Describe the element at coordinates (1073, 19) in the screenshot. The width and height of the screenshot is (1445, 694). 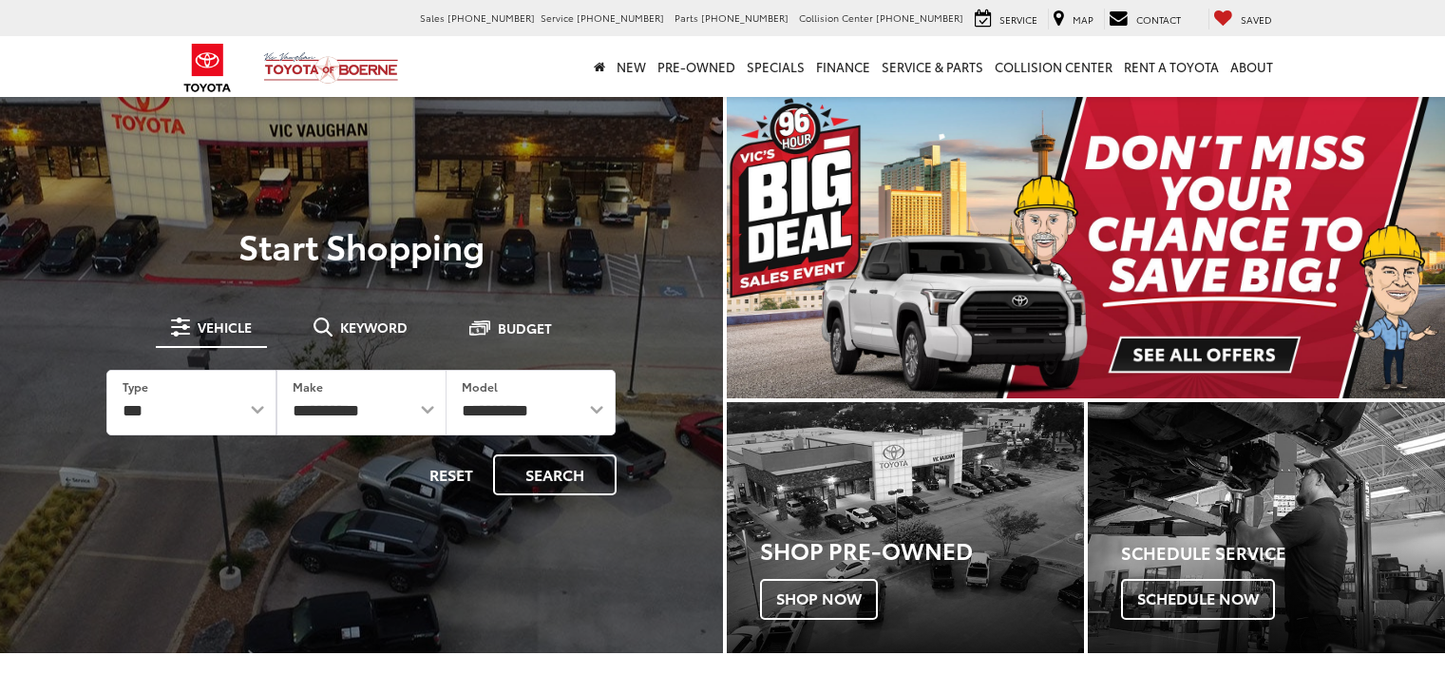
I see `a: Map` at that location.